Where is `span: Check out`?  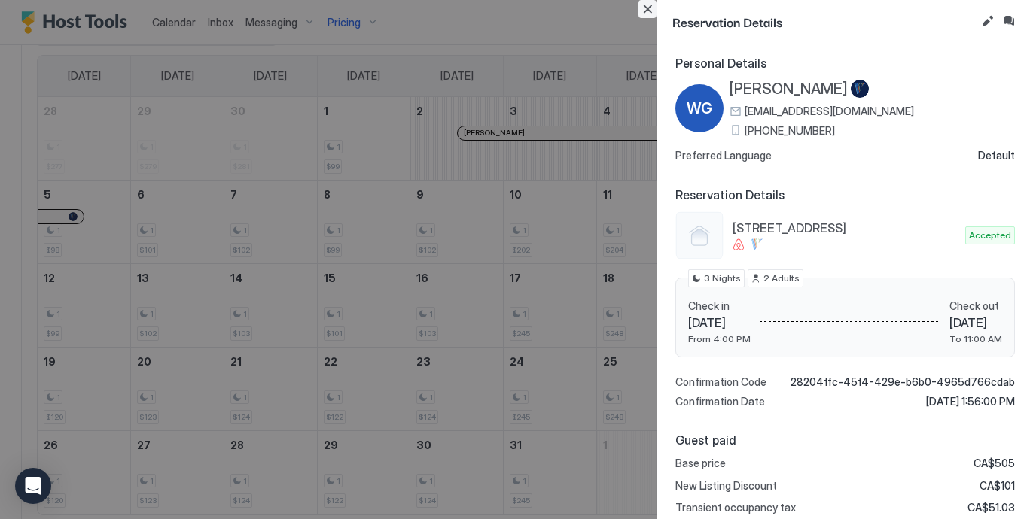
span: Check out is located at coordinates (976, 306).